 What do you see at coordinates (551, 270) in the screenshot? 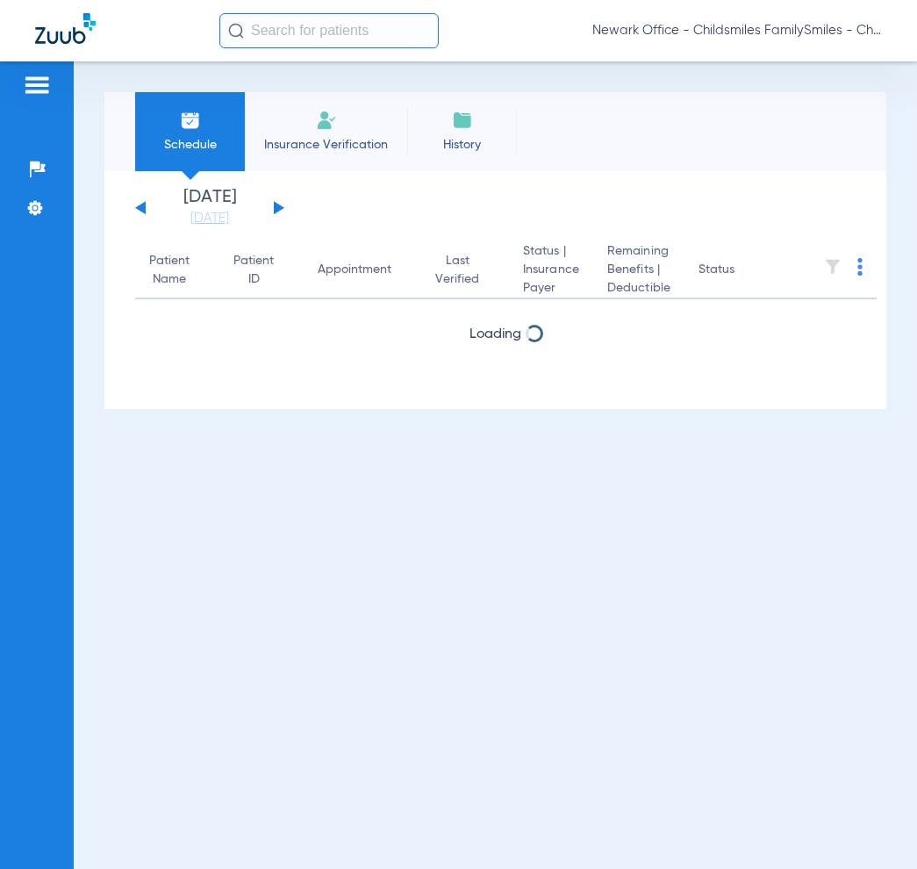
I see `th: Status |` at bounding box center [551, 270].